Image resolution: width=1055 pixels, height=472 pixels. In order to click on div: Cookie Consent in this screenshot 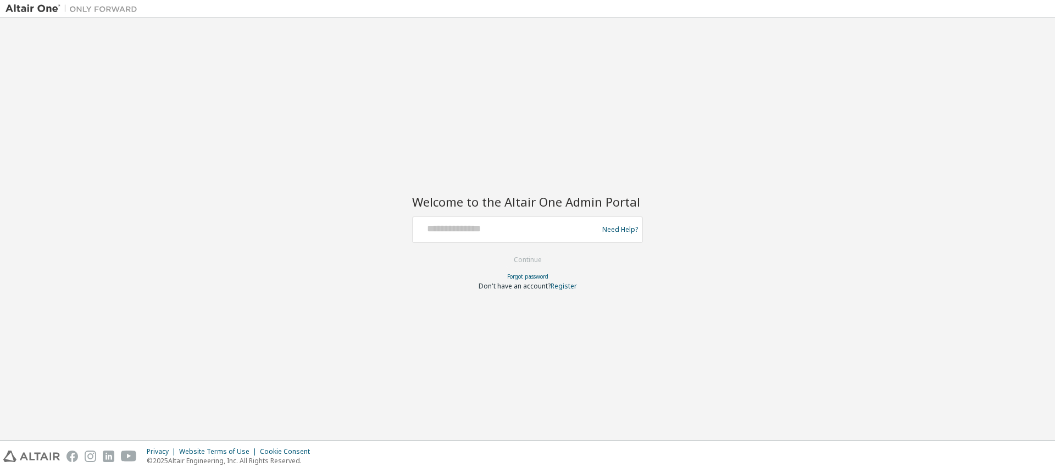, I will do `click(288, 452)`.